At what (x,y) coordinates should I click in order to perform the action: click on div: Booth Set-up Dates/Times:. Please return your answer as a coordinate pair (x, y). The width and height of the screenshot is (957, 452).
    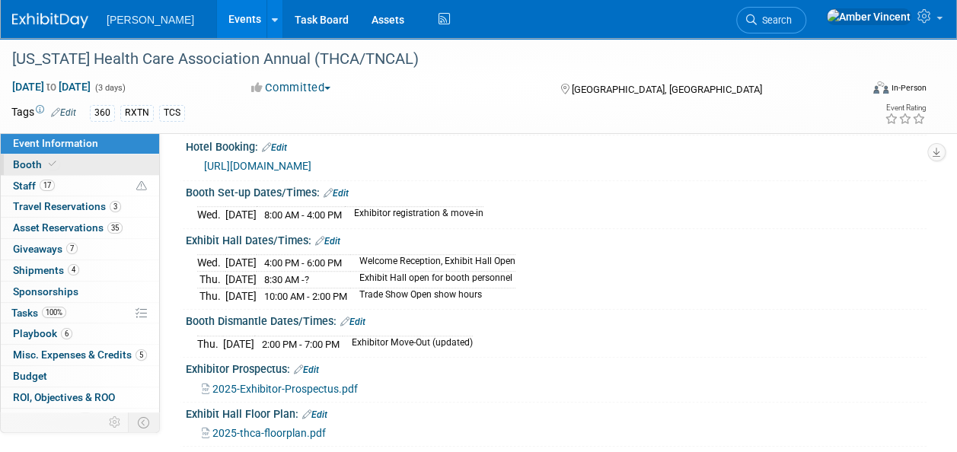
    Looking at the image, I should click on (556, 191).